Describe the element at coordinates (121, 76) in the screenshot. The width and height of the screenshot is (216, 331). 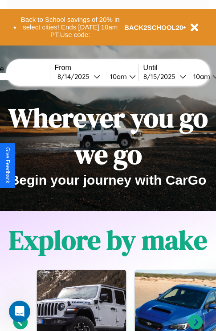
I see `button: 10am` at that location.